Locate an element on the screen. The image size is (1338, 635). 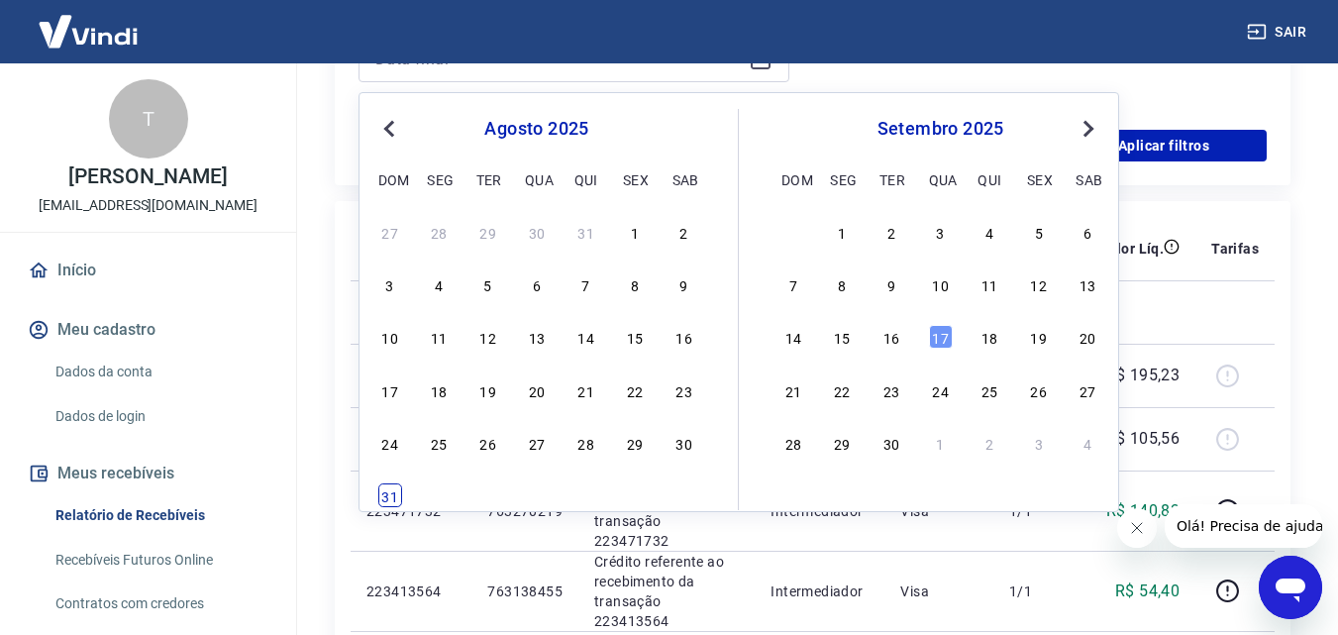
div: sex is located at coordinates (1039, 179).